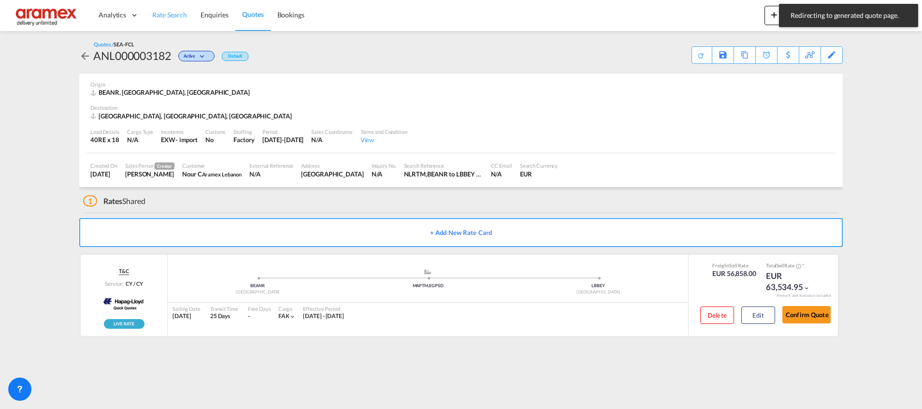 The width and height of the screenshot is (922, 409). What do you see at coordinates (133, 283) in the screenshot?
I see `div: CY / CY` at bounding box center [133, 283].